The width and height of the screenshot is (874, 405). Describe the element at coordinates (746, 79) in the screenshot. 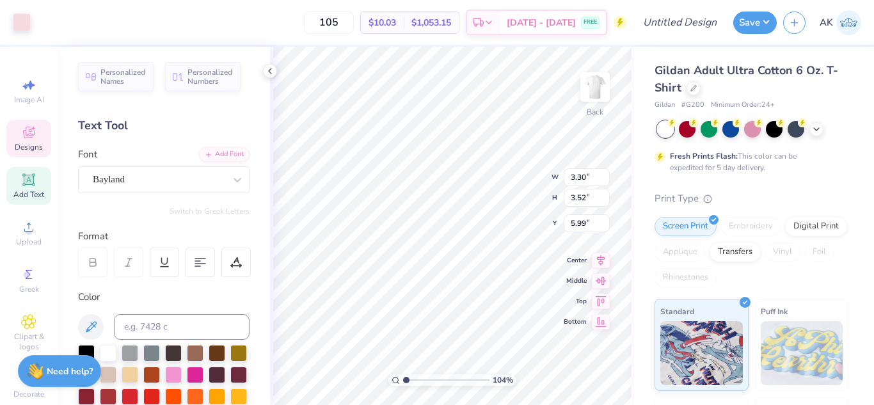

I see `span: Gildan Adult Ultra Cotton 6 Oz. T-Shirt` at that location.